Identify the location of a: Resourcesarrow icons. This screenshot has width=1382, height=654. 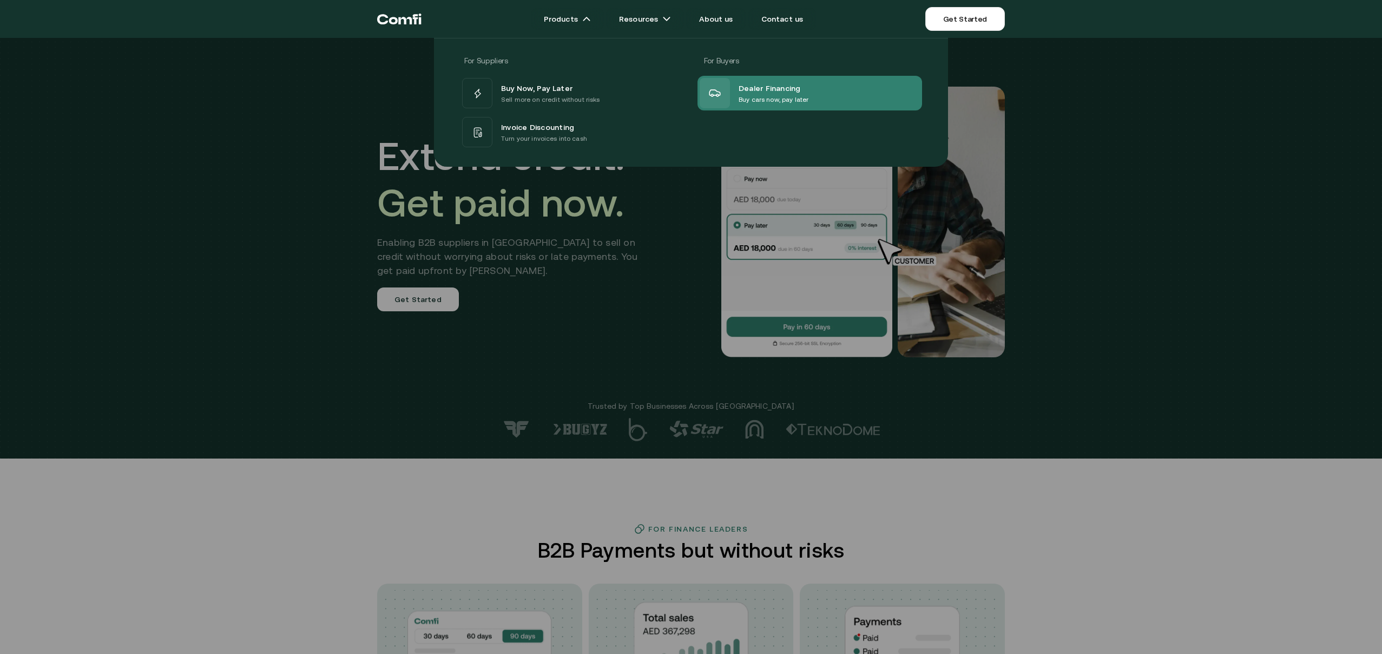
(645, 19).